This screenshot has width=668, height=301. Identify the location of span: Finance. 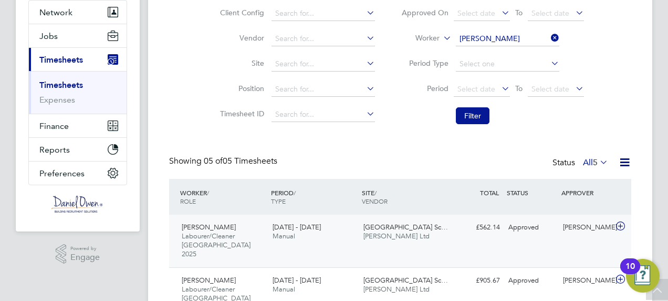
(54, 126).